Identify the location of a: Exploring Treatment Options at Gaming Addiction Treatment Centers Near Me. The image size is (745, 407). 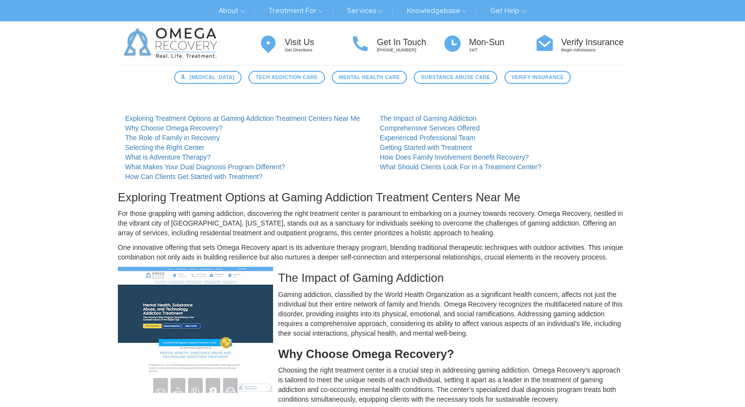
(243, 118).